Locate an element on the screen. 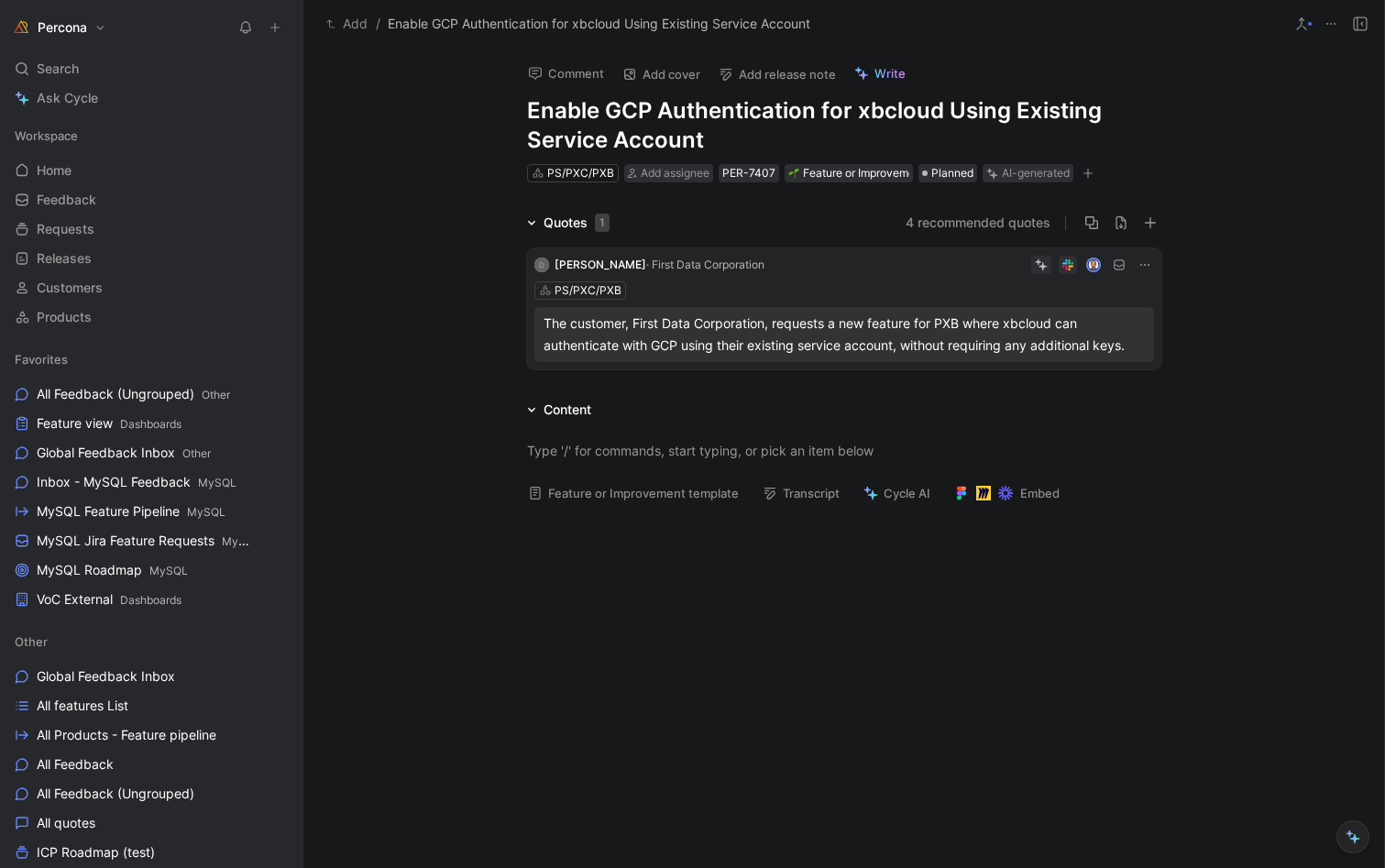 This screenshot has height=868, width=1385. span: Home is located at coordinates (54, 170).